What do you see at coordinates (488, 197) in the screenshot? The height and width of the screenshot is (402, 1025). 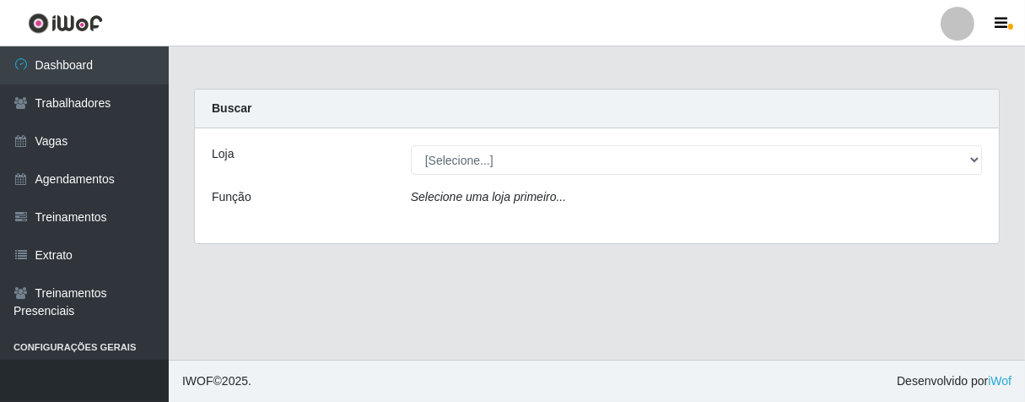 I see `i: Selecione uma loja primeiro...` at bounding box center [488, 197].